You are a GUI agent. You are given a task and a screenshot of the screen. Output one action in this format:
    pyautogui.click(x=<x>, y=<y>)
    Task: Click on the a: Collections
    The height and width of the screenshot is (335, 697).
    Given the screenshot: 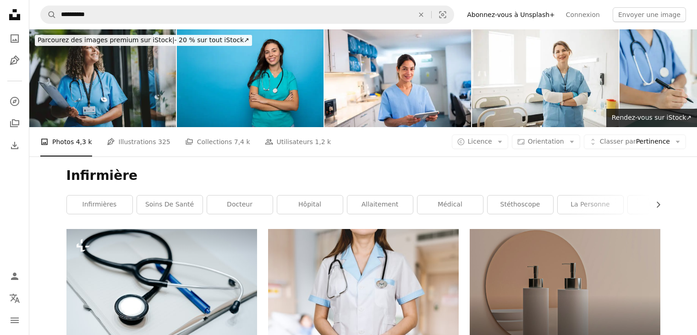 What is the action you would take?
    pyautogui.click(x=15, y=123)
    